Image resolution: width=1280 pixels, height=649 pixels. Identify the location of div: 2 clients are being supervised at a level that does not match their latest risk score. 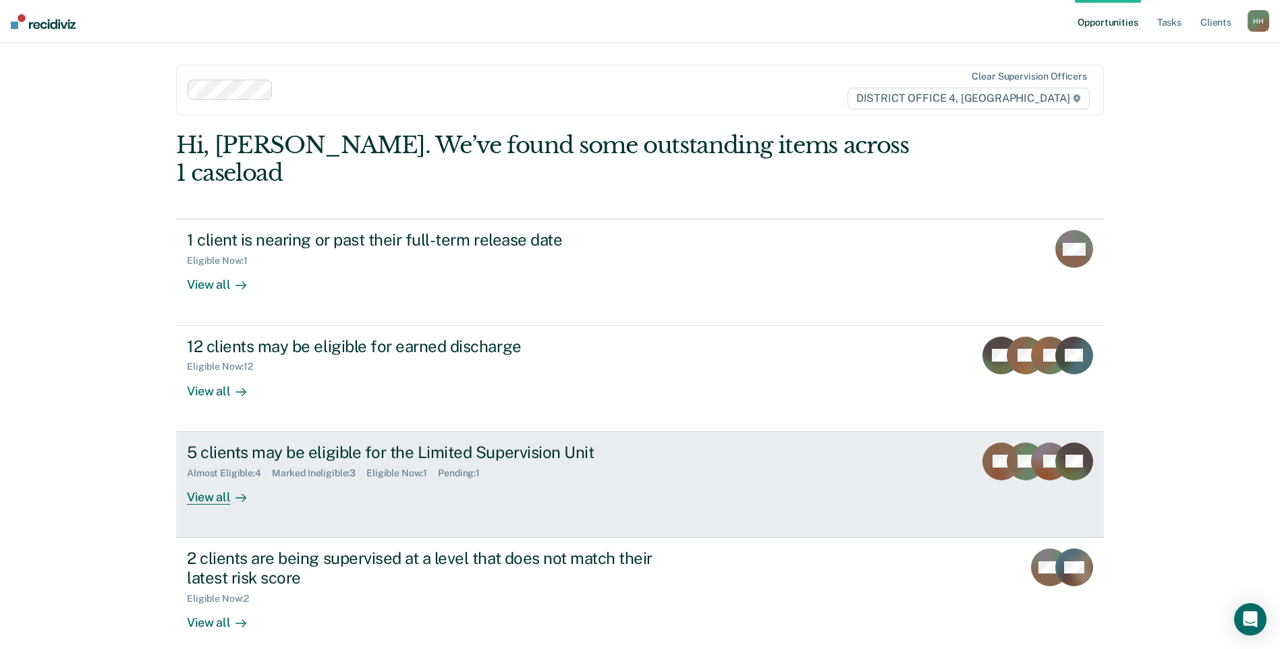
(424, 568).